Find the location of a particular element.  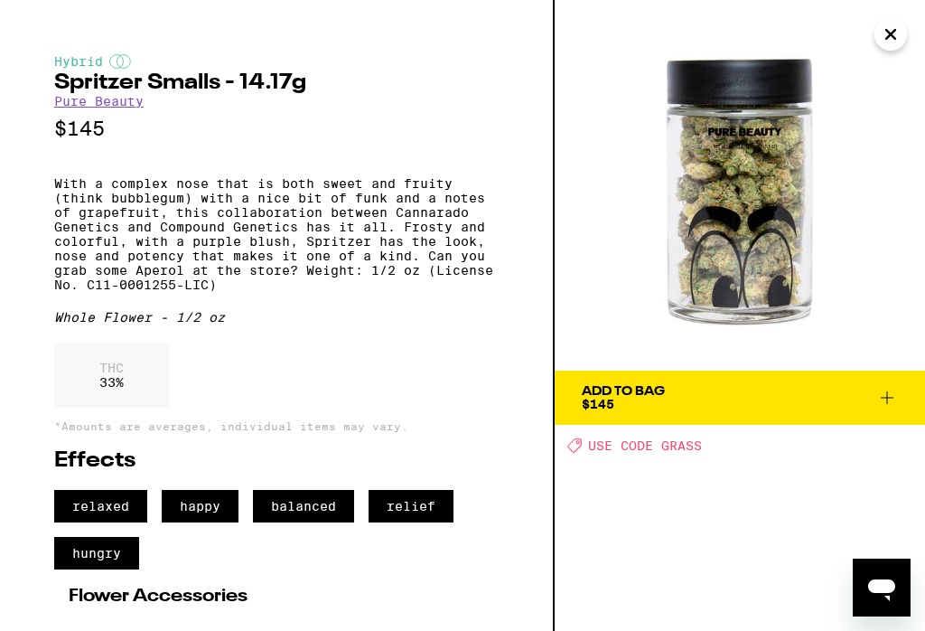

p: *Amounts are averages, individual items may vary. is located at coordinates (277, 426).